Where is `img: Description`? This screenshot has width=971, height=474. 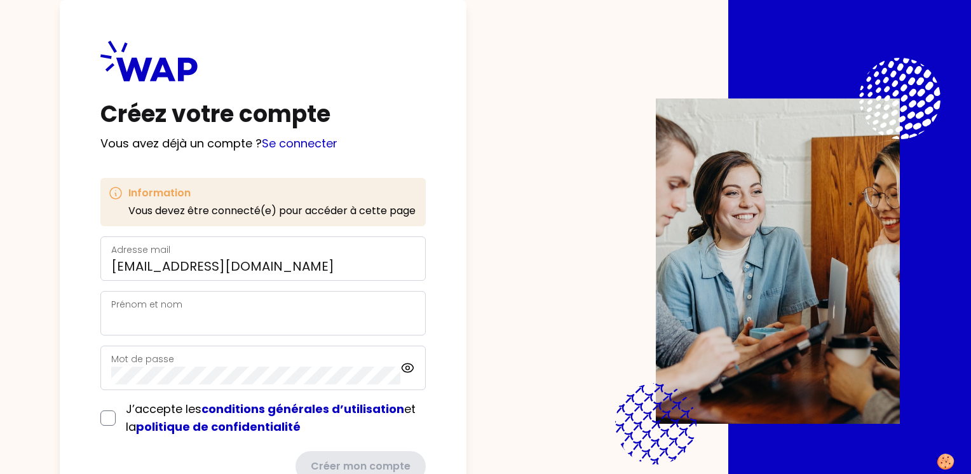 img: Description is located at coordinates (777, 261).